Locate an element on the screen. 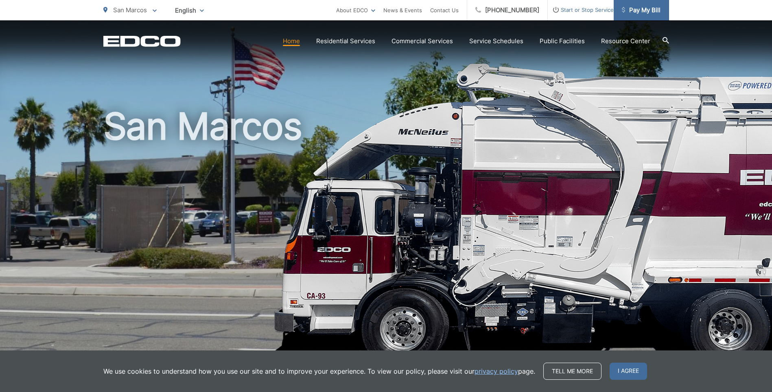 This screenshot has width=772, height=392. a: Service Schedules is located at coordinates (496, 41).